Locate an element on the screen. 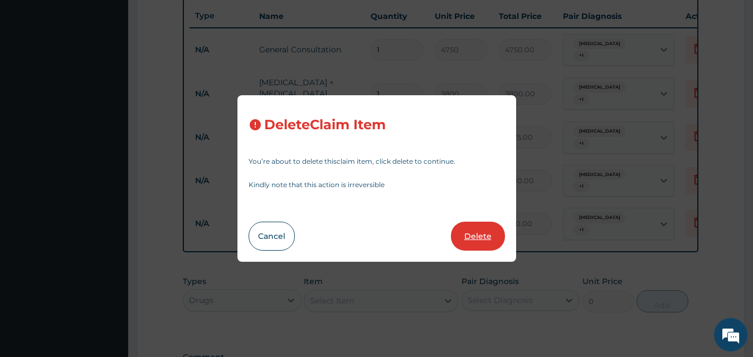  img: d_794563401_company_1708531726252_794563401 is located at coordinates (33, 70).